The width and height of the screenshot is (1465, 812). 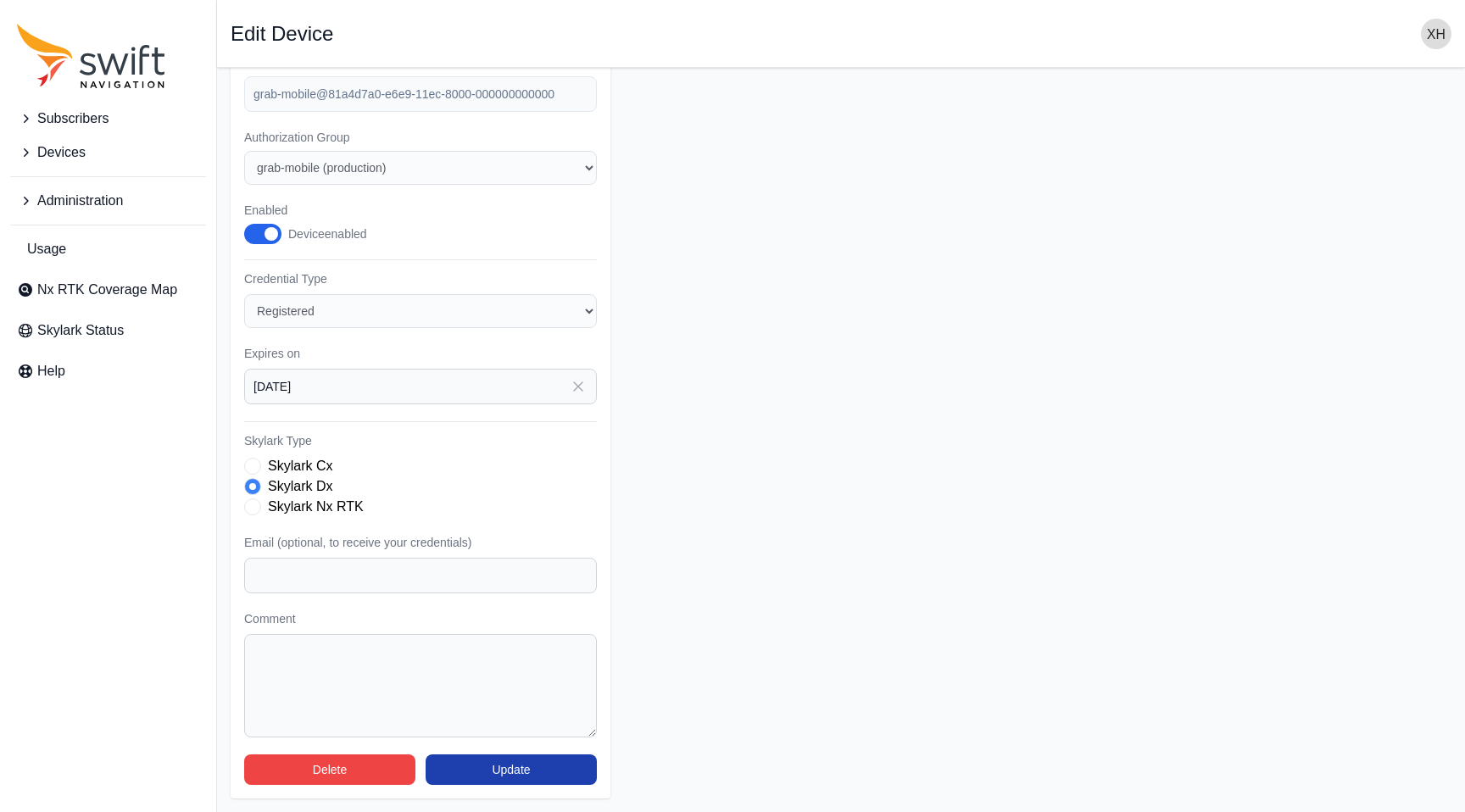 What do you see at coordinates (511, 769) in the screenshot?
I see `button: Update` at bounding box center [511, 769].